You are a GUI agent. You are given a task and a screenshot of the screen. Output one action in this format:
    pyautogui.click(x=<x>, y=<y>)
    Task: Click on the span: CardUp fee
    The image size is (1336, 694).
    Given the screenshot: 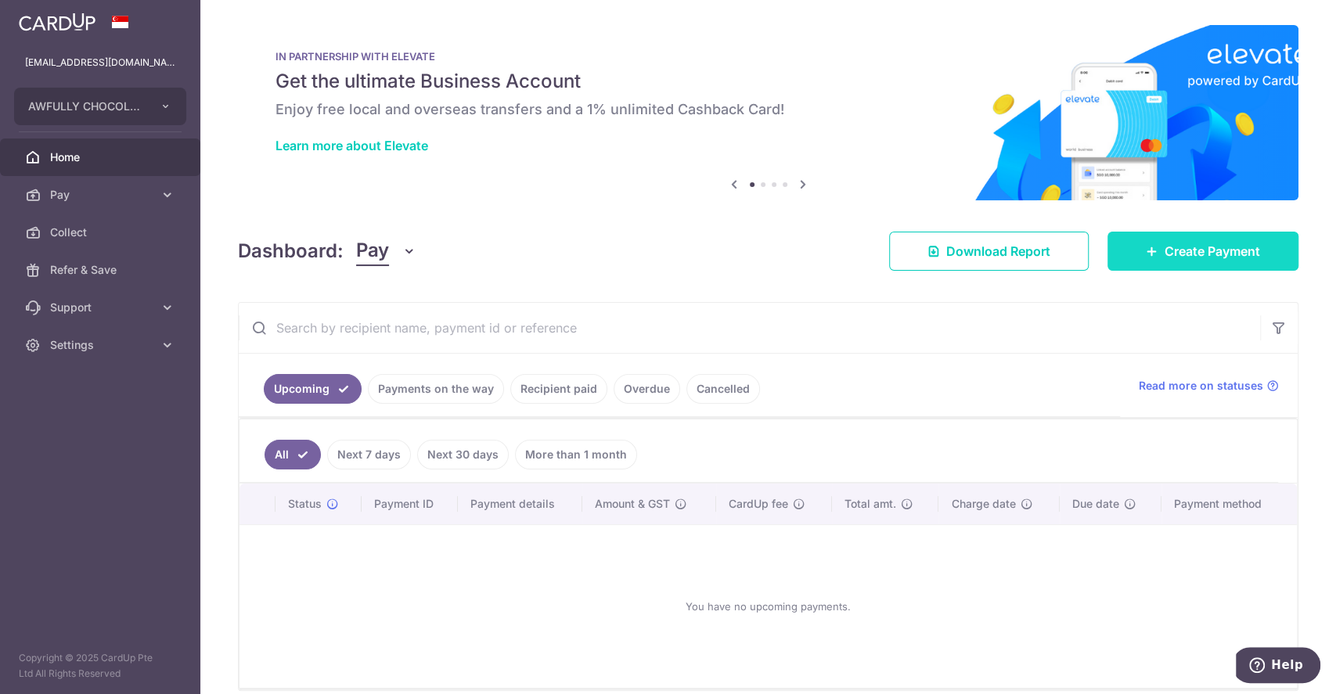 What is the action you would take?
    pyautogui.click(x=758, y=504)
    